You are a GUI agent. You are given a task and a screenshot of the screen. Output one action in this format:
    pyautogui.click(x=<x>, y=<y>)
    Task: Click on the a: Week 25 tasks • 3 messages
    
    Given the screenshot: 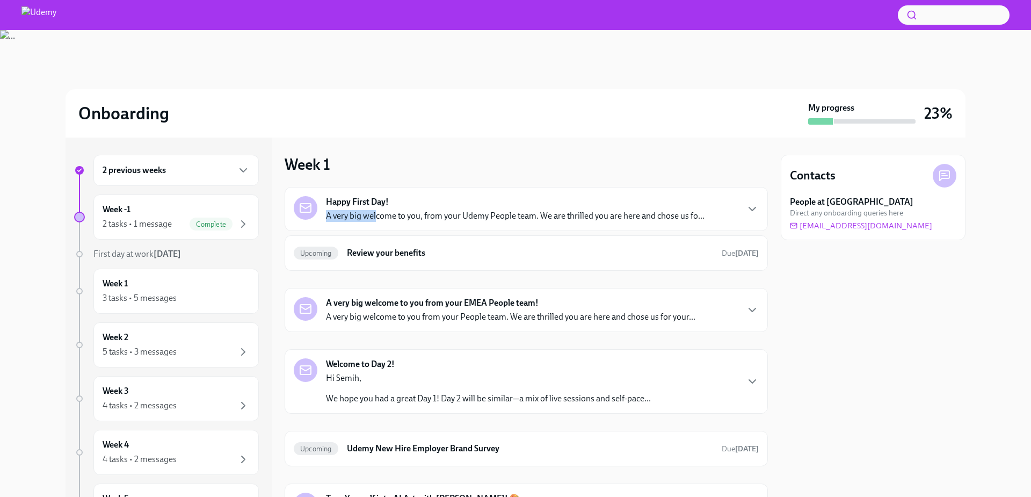 What is the action you would take?
    pyautogui.click(x=166, y=345)
    